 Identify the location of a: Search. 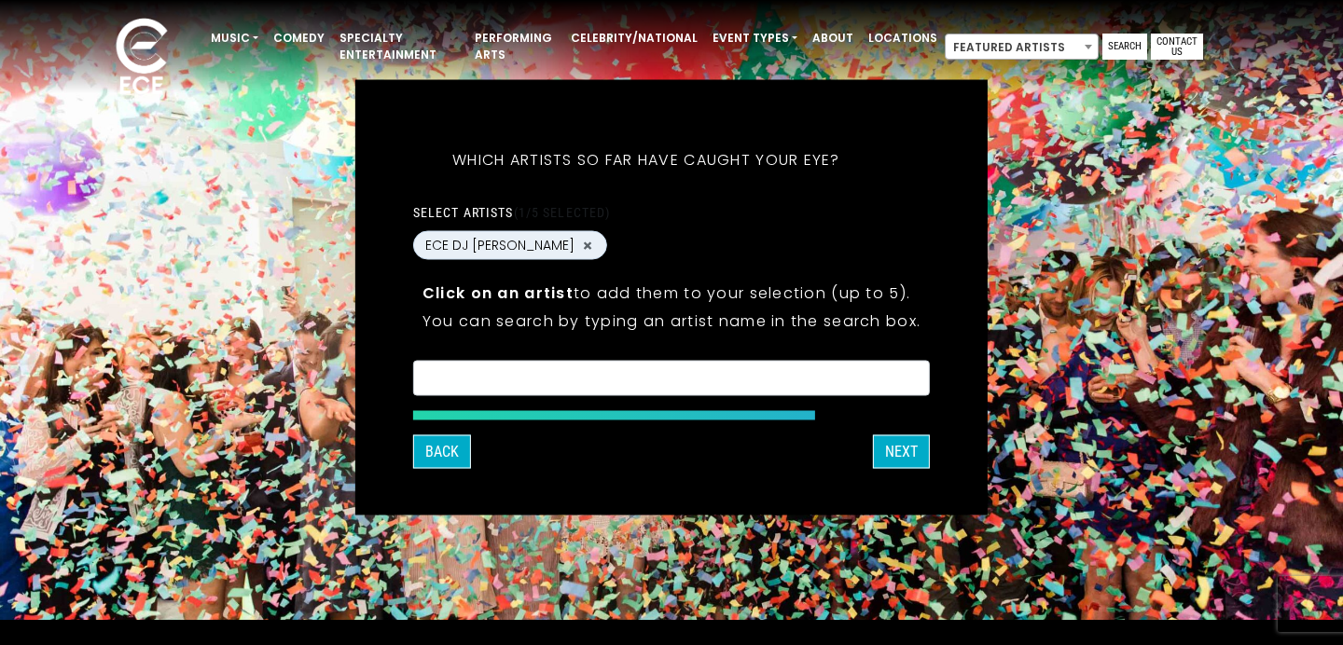
(1124, 47).